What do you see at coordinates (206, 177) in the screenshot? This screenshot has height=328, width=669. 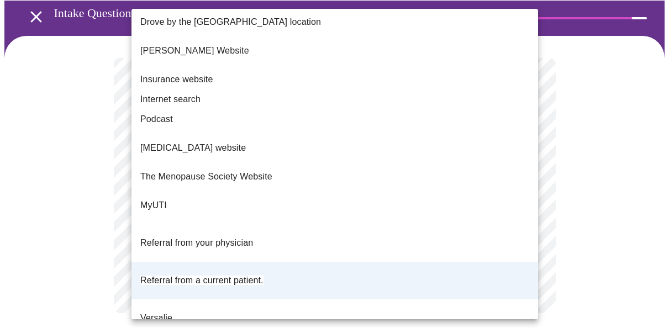 I see `span: The Menopause Society Website` at bounding box center [206, 177].